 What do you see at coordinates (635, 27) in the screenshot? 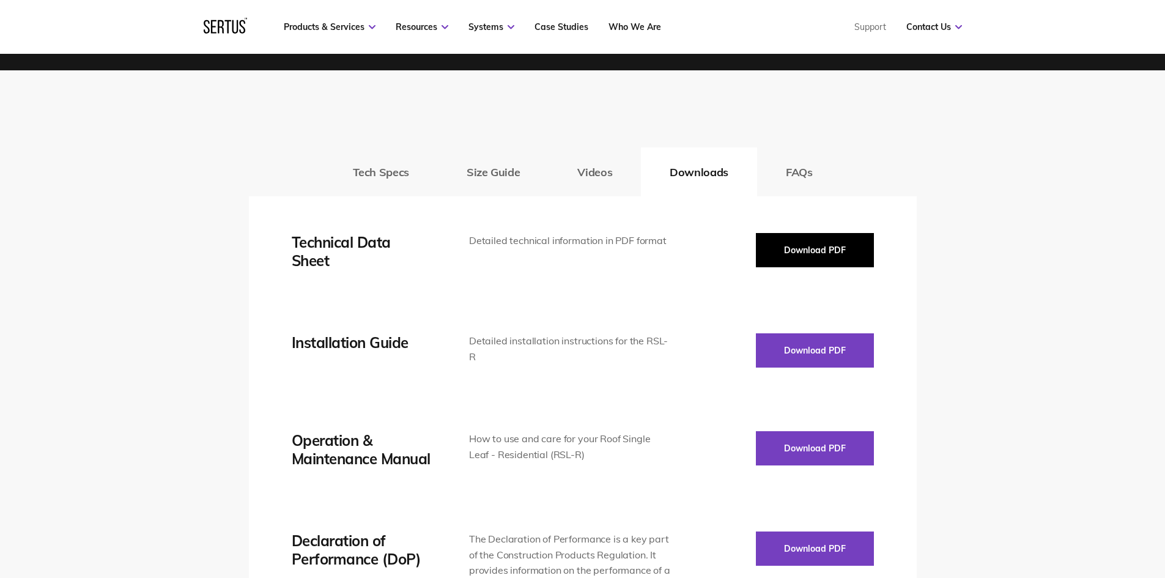
I see `a: Who We Are` at bounding box center [635, 27].